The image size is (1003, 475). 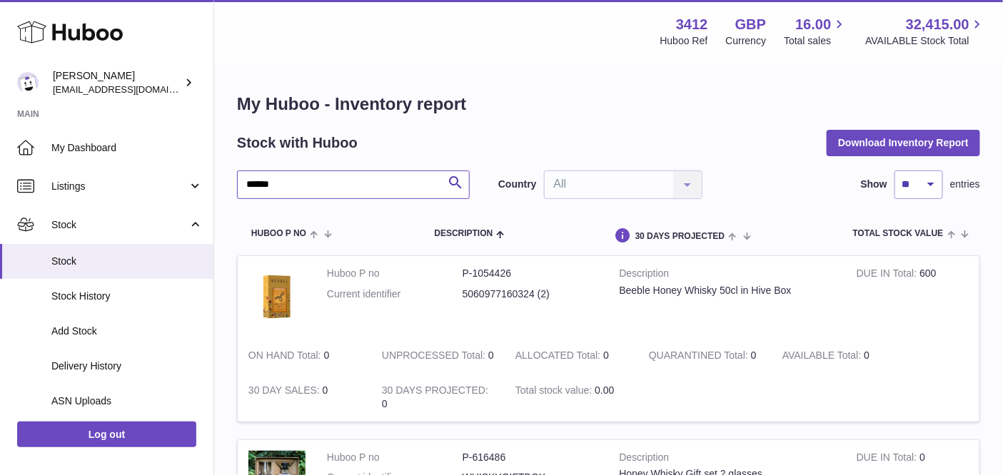 What do you see at coordinates (608, 104) in the screenshot?
I see `h1: My Huboo - Inventory report` at bounding box center [608, 104].